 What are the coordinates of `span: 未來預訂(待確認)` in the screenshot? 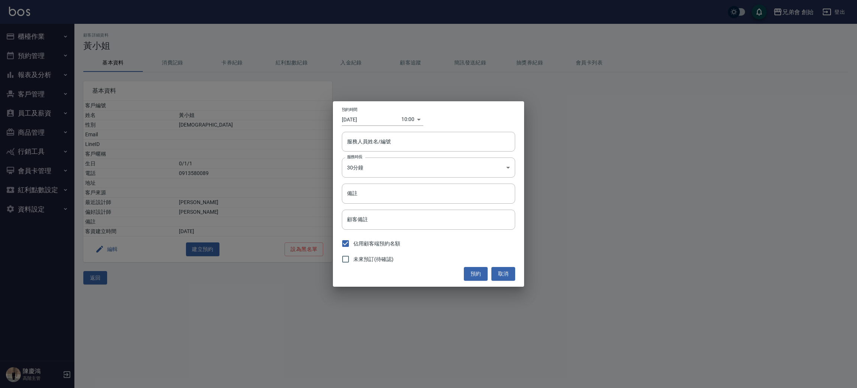 It's located at (373, 259).